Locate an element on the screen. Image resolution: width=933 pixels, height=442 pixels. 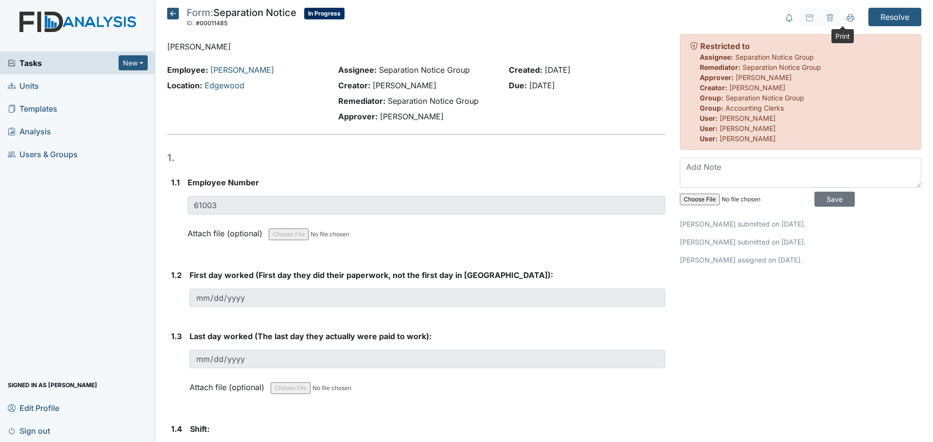
label: 1.2 is located at coordinates (176, 275).